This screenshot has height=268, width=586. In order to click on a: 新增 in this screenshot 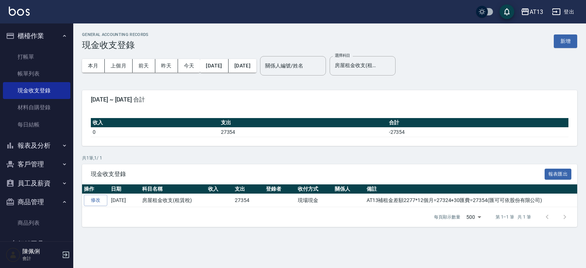, I will do `click(565, 41)`.